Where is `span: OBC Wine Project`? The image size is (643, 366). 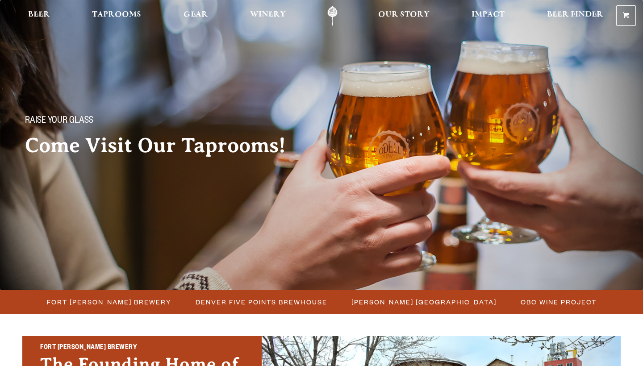 span: OBC Wine Project is located at coordinates (559, 302).